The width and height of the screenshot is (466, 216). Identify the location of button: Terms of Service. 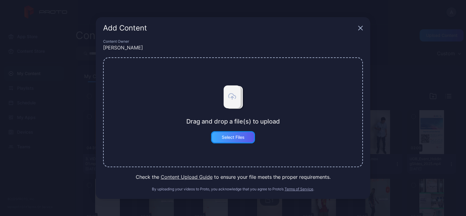
(299, 189).